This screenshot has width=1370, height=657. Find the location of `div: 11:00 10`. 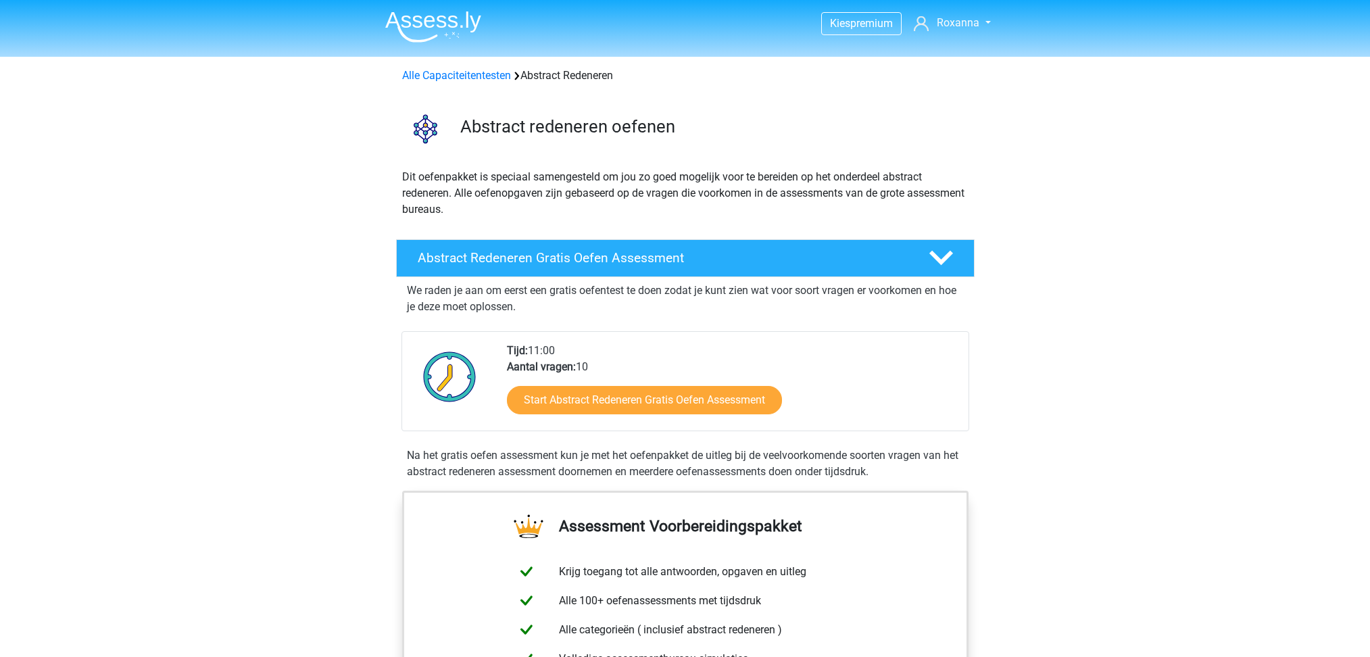

div: 11:00 10 is located at coordinates (732, 387).